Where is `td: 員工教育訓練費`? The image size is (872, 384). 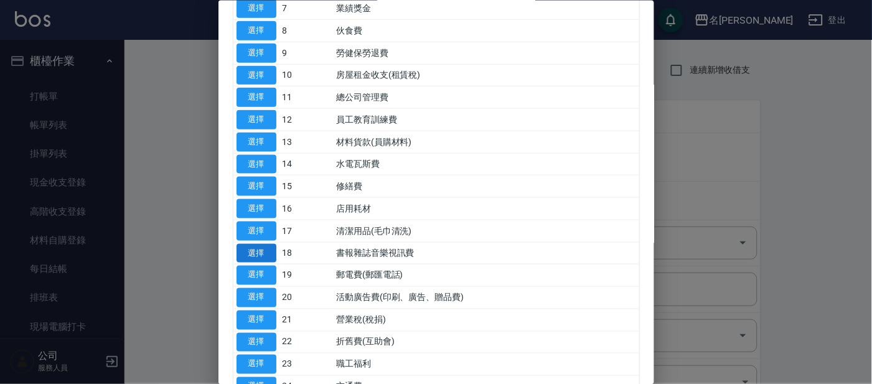
td: 員工教育訓練費 is located at coordinates (485, 119).